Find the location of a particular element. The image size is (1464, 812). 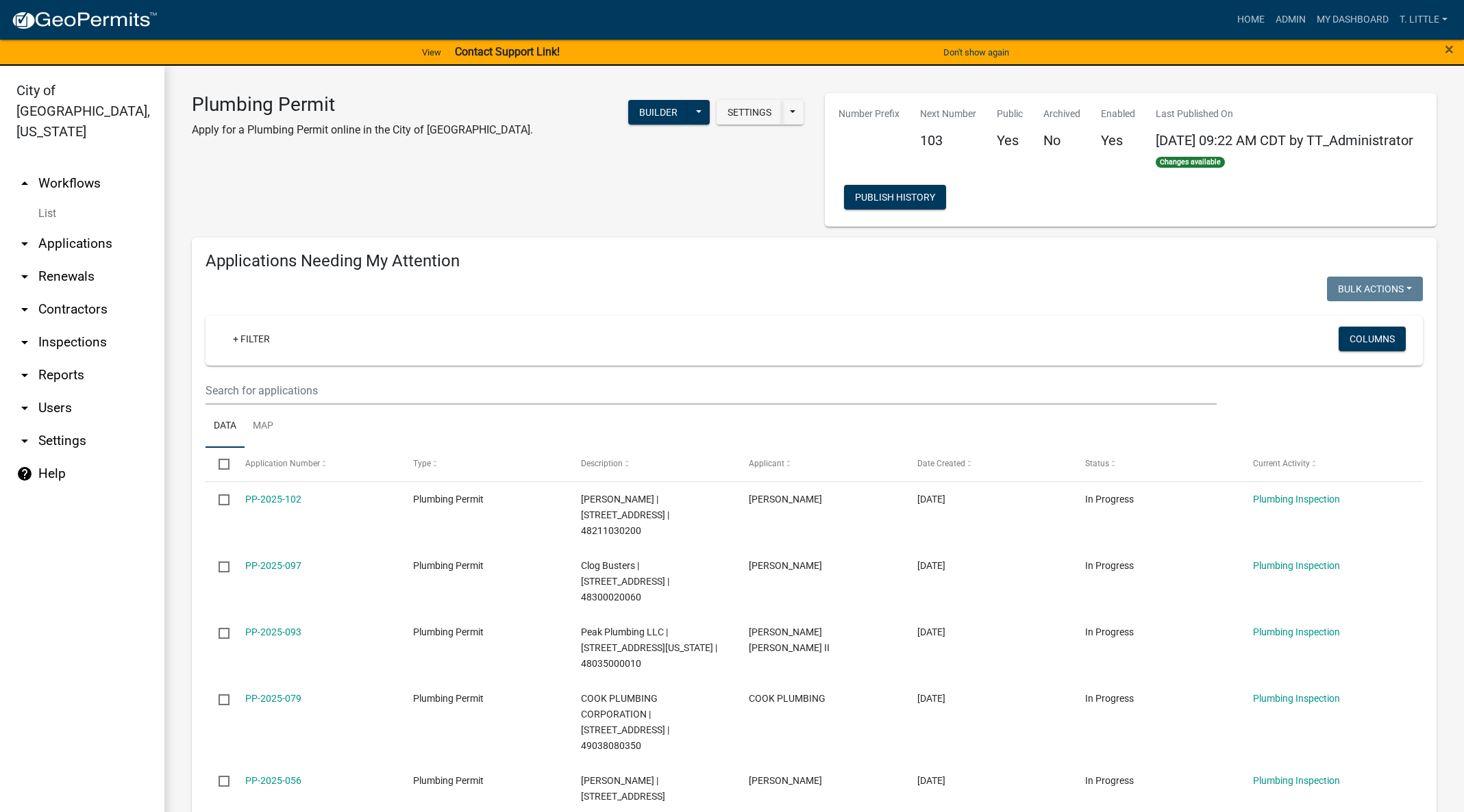

i: help is located at coordinates (24, 474).